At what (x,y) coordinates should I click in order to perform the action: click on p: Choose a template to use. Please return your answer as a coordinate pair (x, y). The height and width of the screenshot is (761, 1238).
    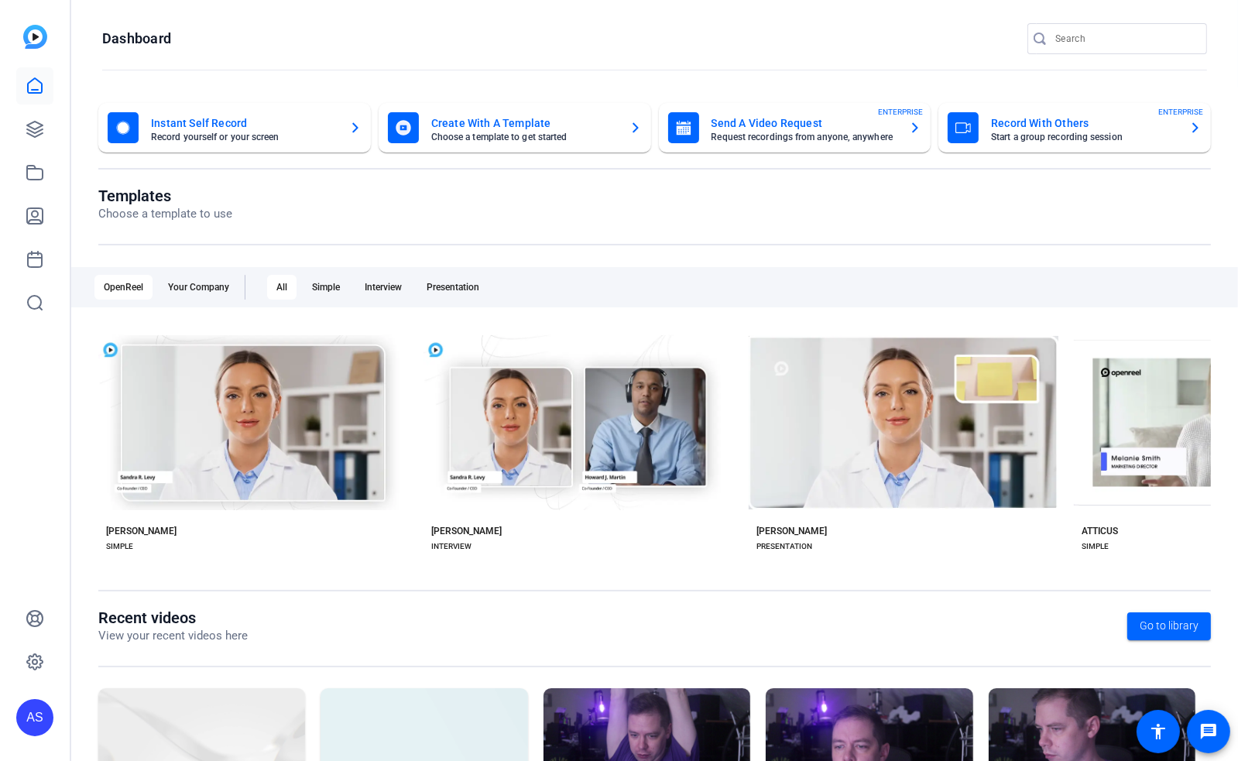
    Looking at the image, I should click on (165, 214).